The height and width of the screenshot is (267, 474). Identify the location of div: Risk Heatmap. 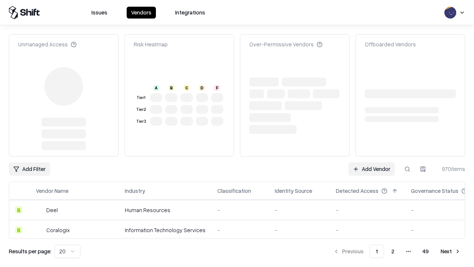
(151, 44).